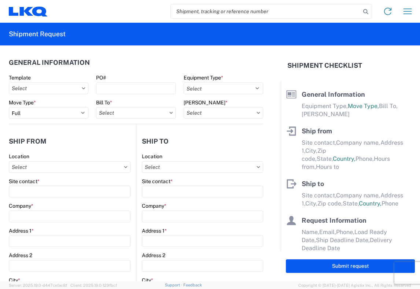  What do you see at coordinates (22, 103) in the screenshot?
I see `label: Move Type` at bounding box center [22, 103].